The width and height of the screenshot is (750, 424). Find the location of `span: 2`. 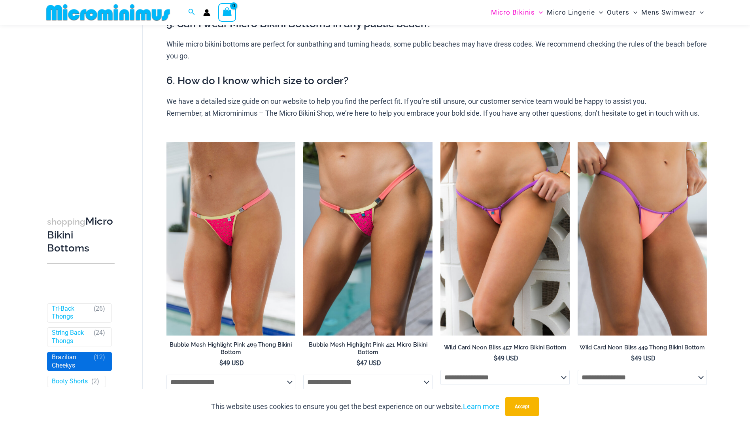

span: 2 is located at coordinates (95, 382).